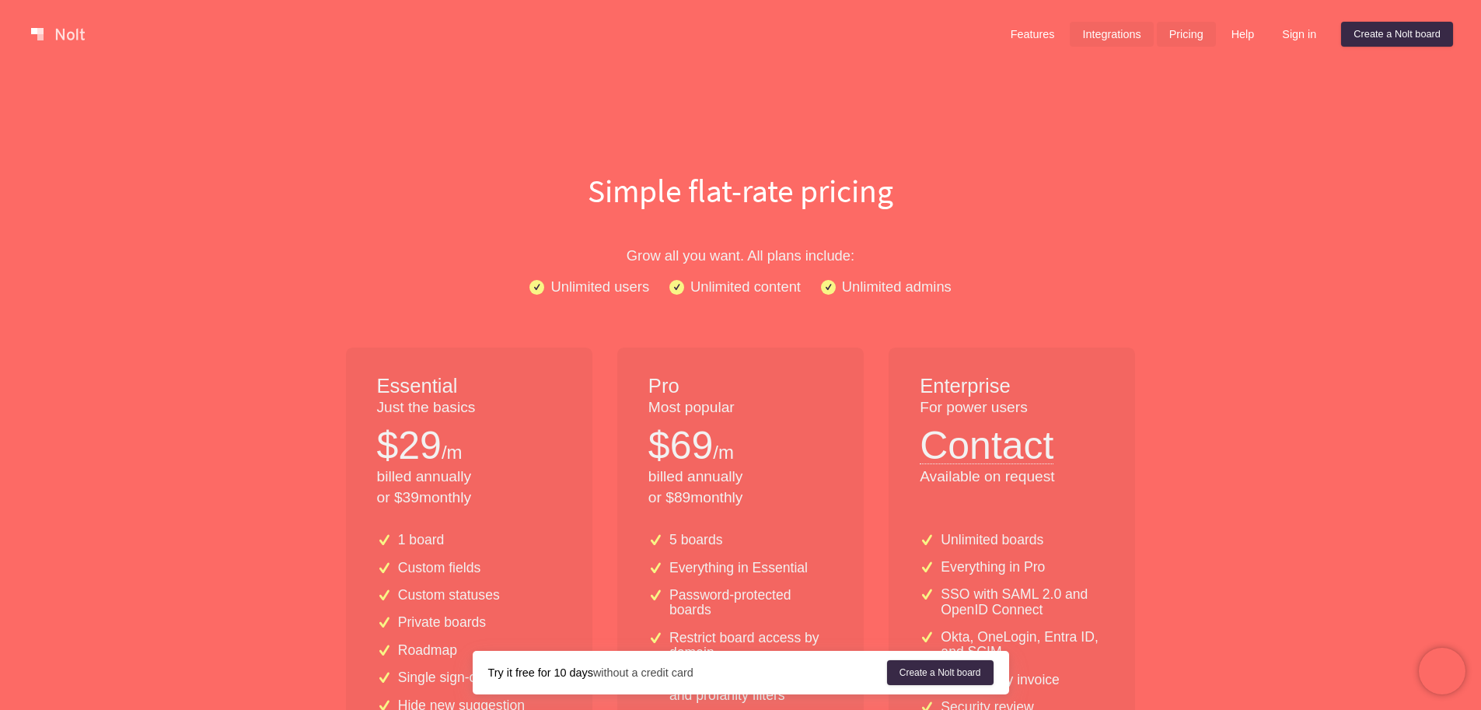 The image size is (1481, 710). What do you see at coordinates (469, 386) in the screenshot?
I see `h1: Essential` at bounding box center [469, 386].